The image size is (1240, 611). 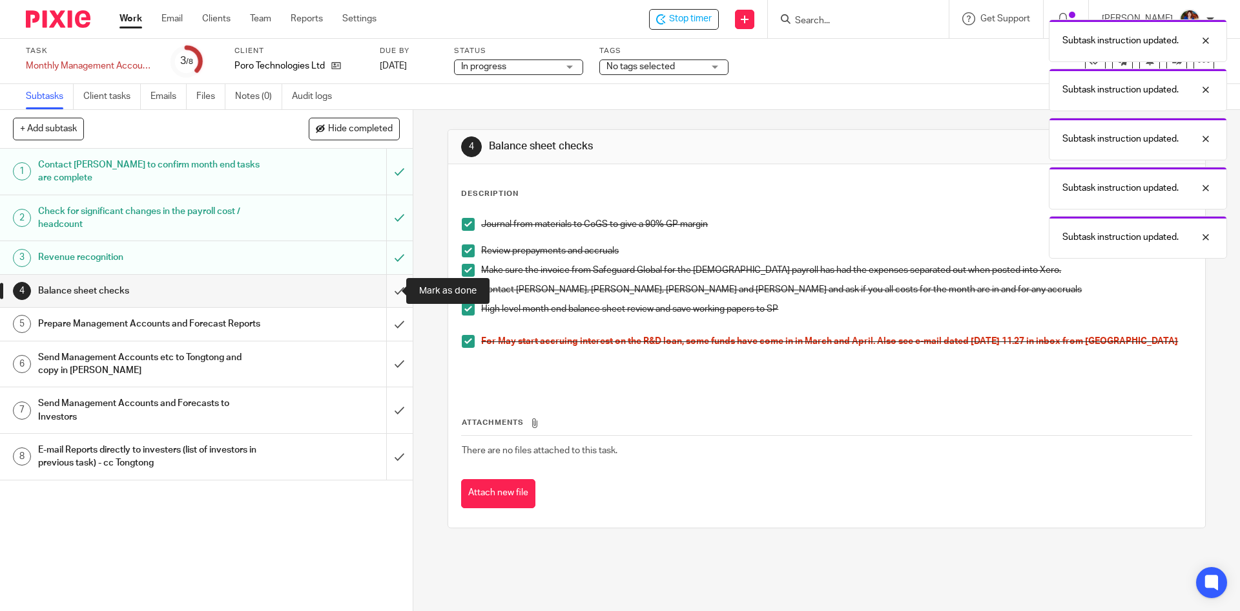 What do you see at coordinates (307, 19) in the screenshot?
I see `a: Reports` at bounding box center [307, 19].